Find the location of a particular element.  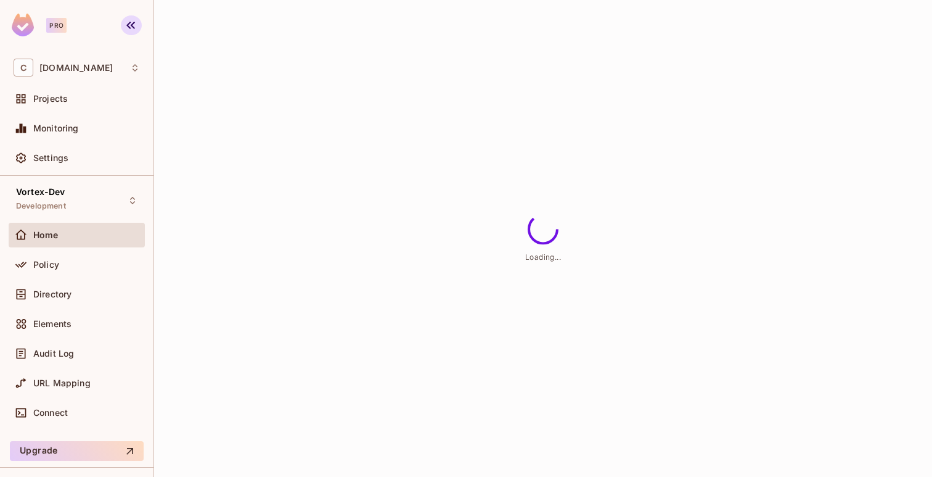

span: Directory is located at coordinates (52, 294).